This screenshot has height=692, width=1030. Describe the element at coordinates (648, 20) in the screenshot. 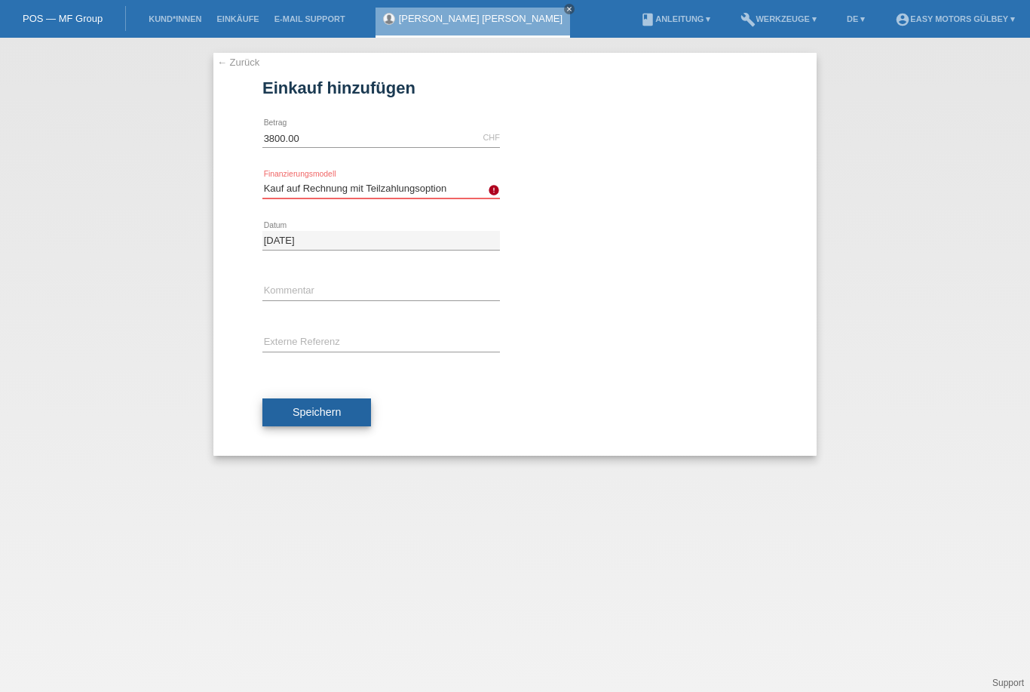

I see `i: book` at that location.